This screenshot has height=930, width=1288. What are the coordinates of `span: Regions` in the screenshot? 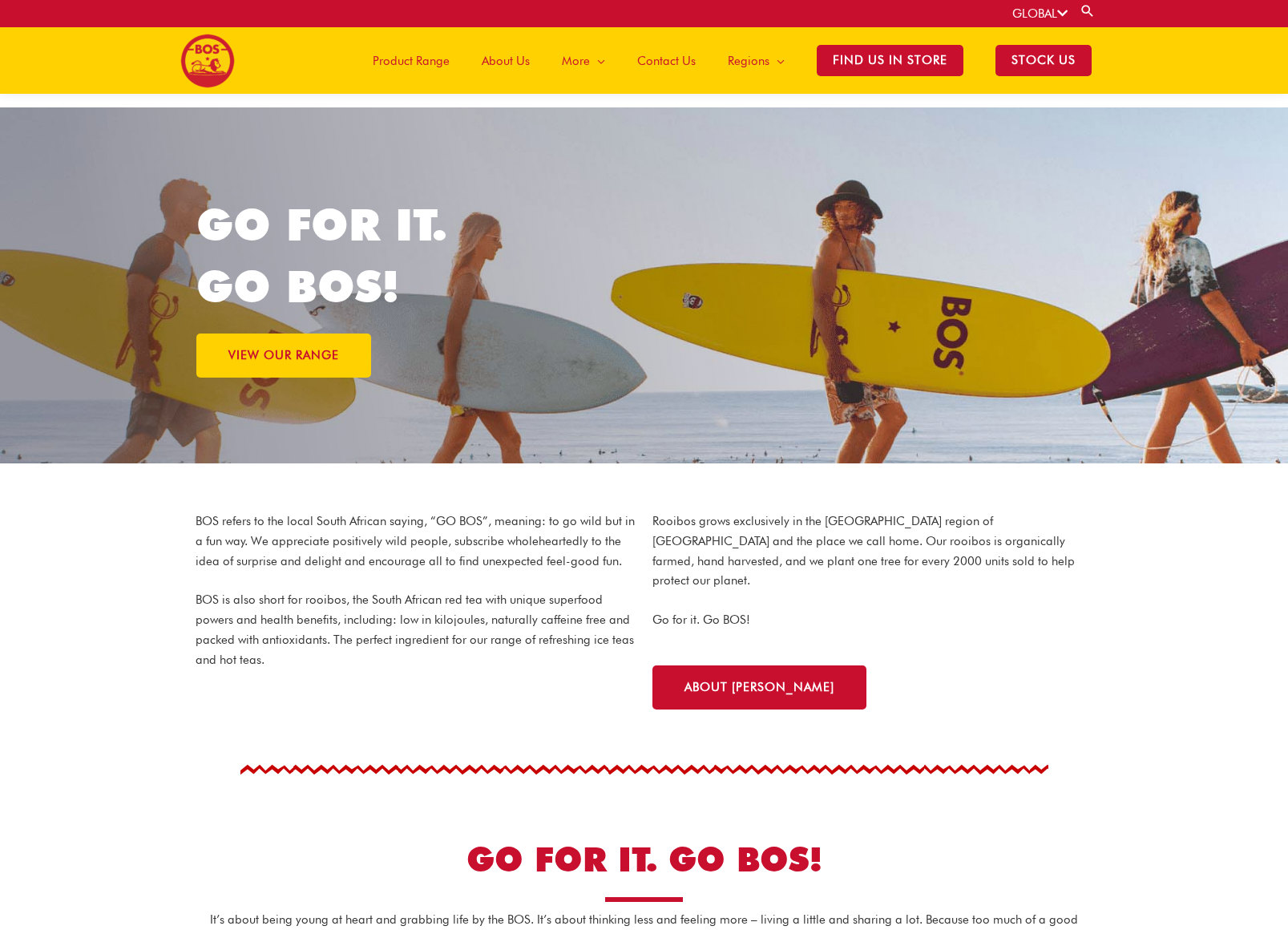 It's located at (749, 61).